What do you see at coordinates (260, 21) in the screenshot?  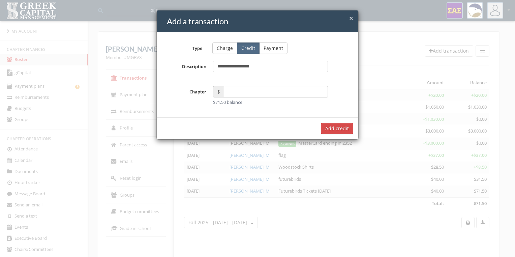 I see `h4: Add a transaction` at bounding box center [260, 21].